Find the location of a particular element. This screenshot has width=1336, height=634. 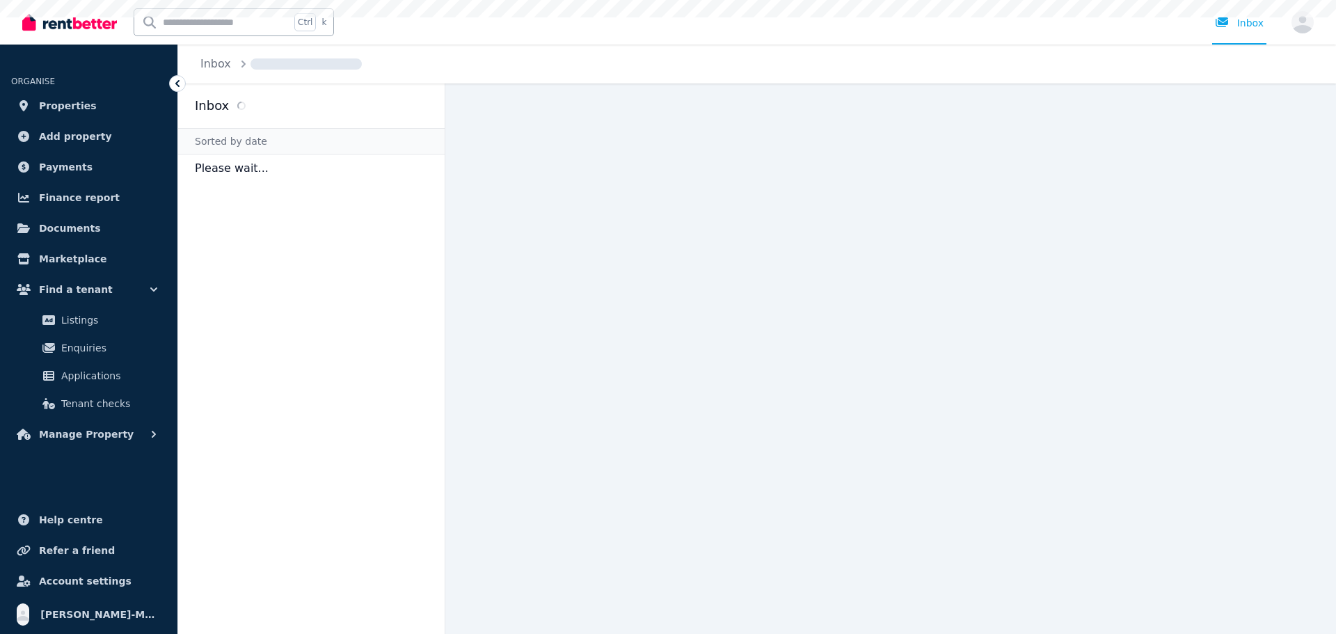

span: Properties is located at coordinates (67, 106).